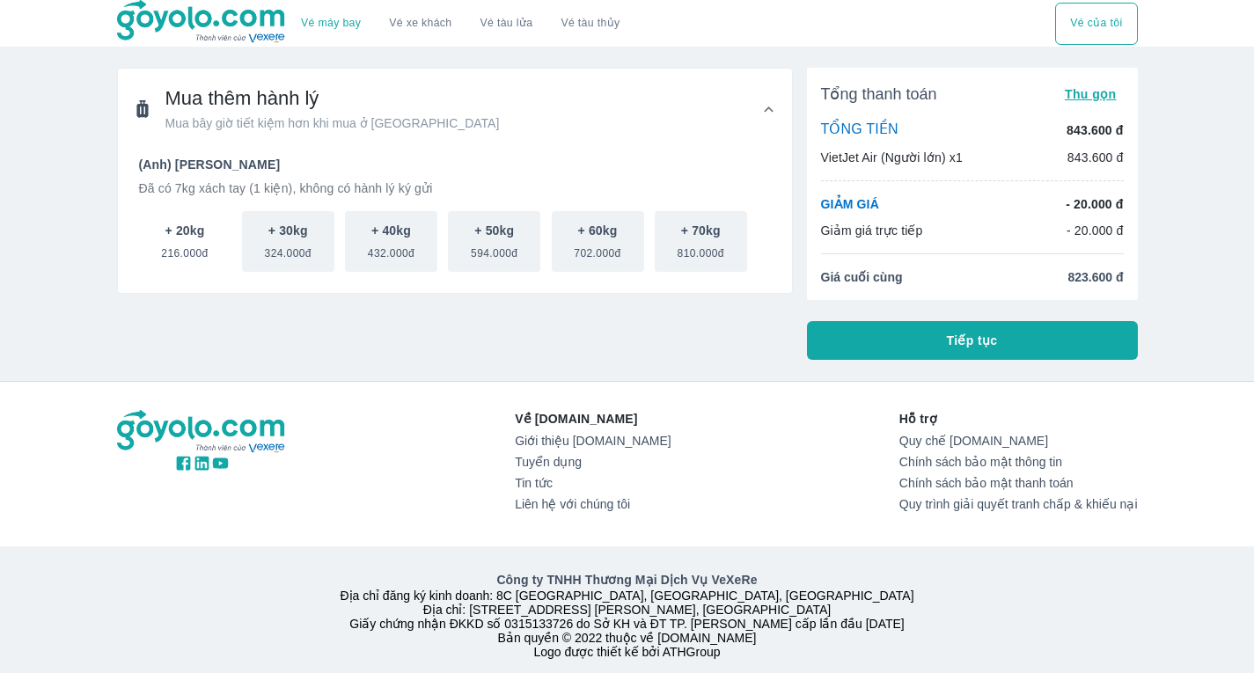 This screenshot has height=673, width=1254. I want to click on span: Thu gọn, so click(1090, 94).